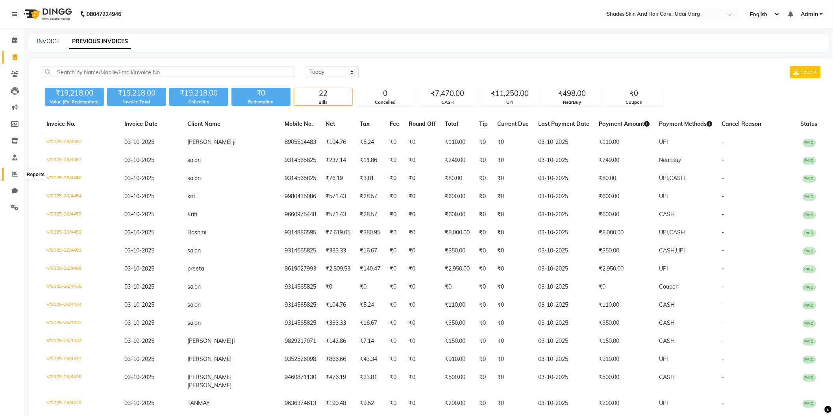  I want to click on td: V/2025-26/4454, so click(81, 197).